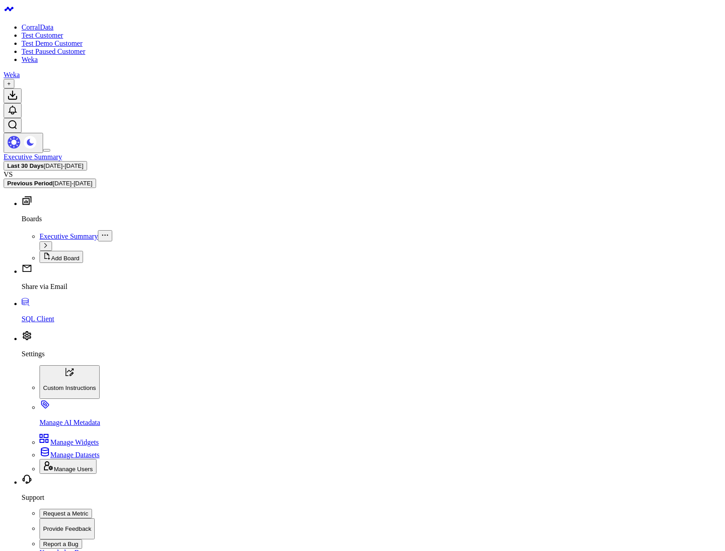 The width and height of the screenshot is (725, 551). What do you see at coordinates (67, 529) in the screenshot?
I see `p: Provide Feedback` at bounding box center [67, 529].